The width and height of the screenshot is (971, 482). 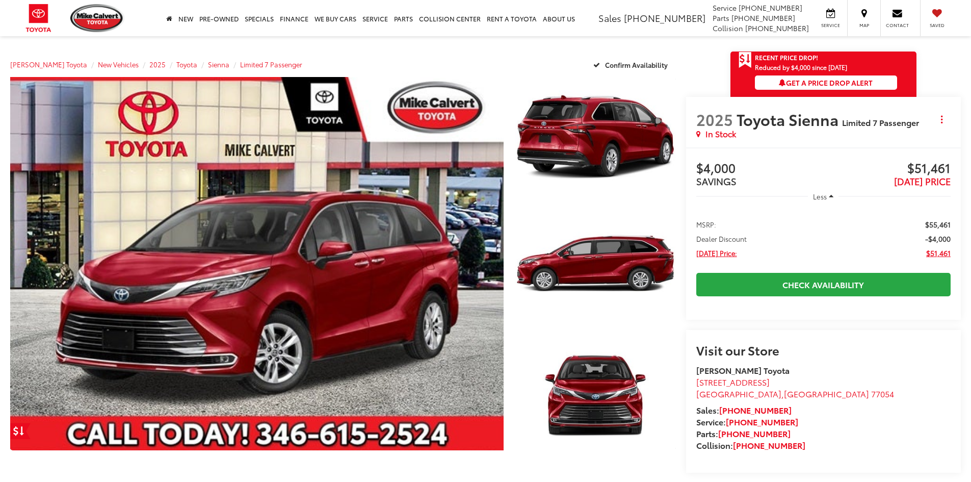 What do you see at coordinates (728, 28) in the screenshot?
I see `span: Collision` at bounding box center [728, 28].